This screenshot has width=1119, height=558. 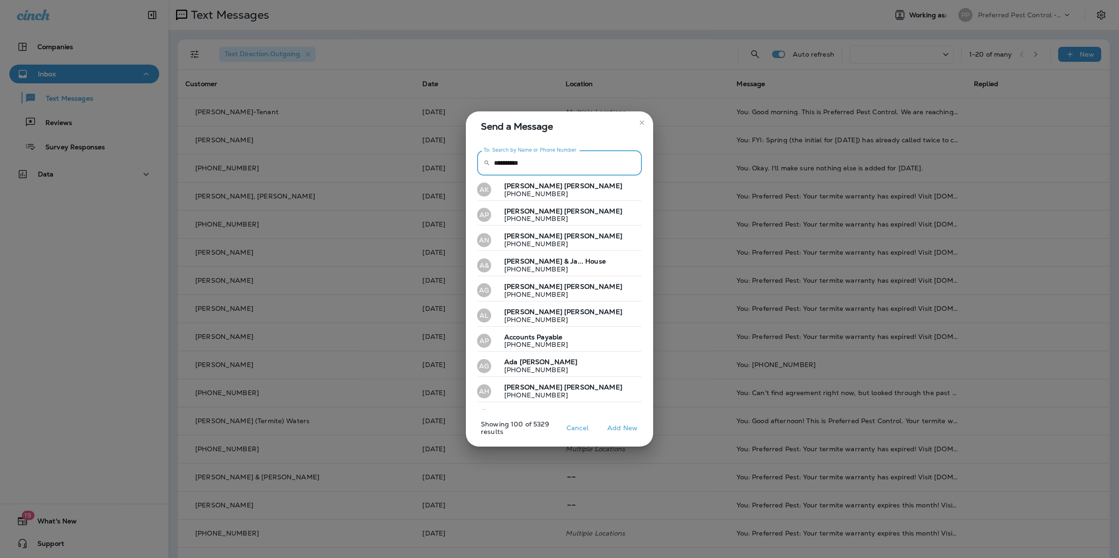 What do you see at coordinates (577, 428) in the screenshot?
I see `button: Cancel` at bounding box center [577, 428].